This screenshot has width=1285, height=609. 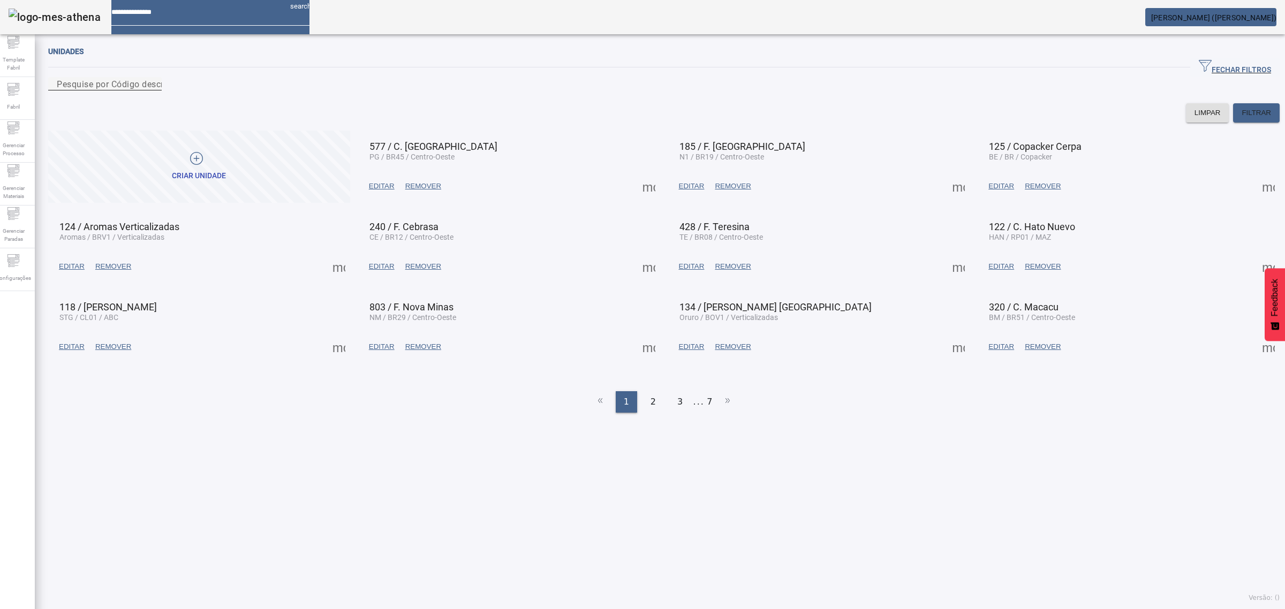 I want to click on span: 125 / Copacker Cerpa, so click(x=1035, y=146).